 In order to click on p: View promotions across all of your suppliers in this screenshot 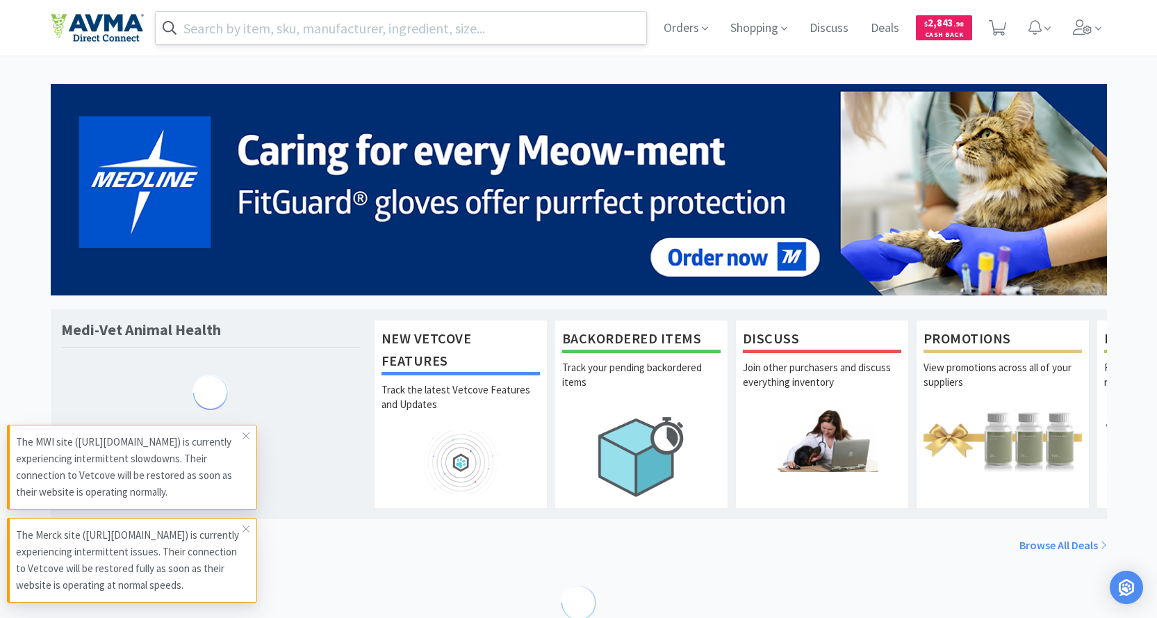, I will do `click(1002, 384)`.